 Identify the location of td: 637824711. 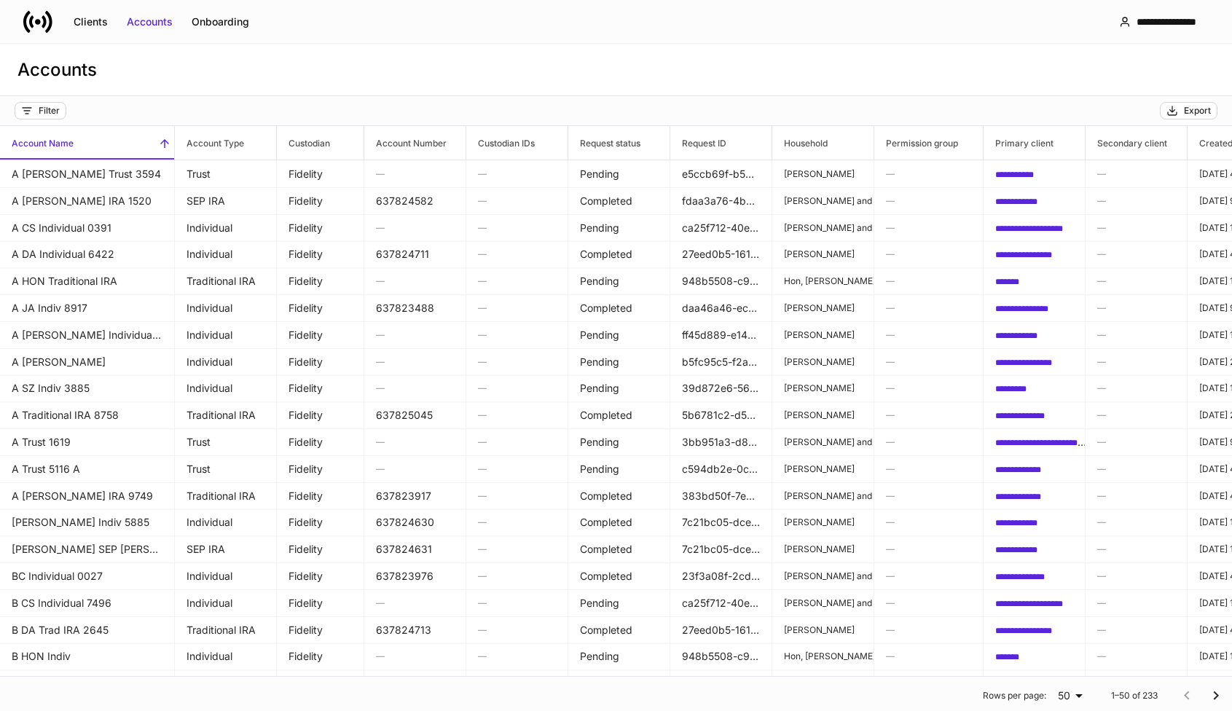
(415, 254).